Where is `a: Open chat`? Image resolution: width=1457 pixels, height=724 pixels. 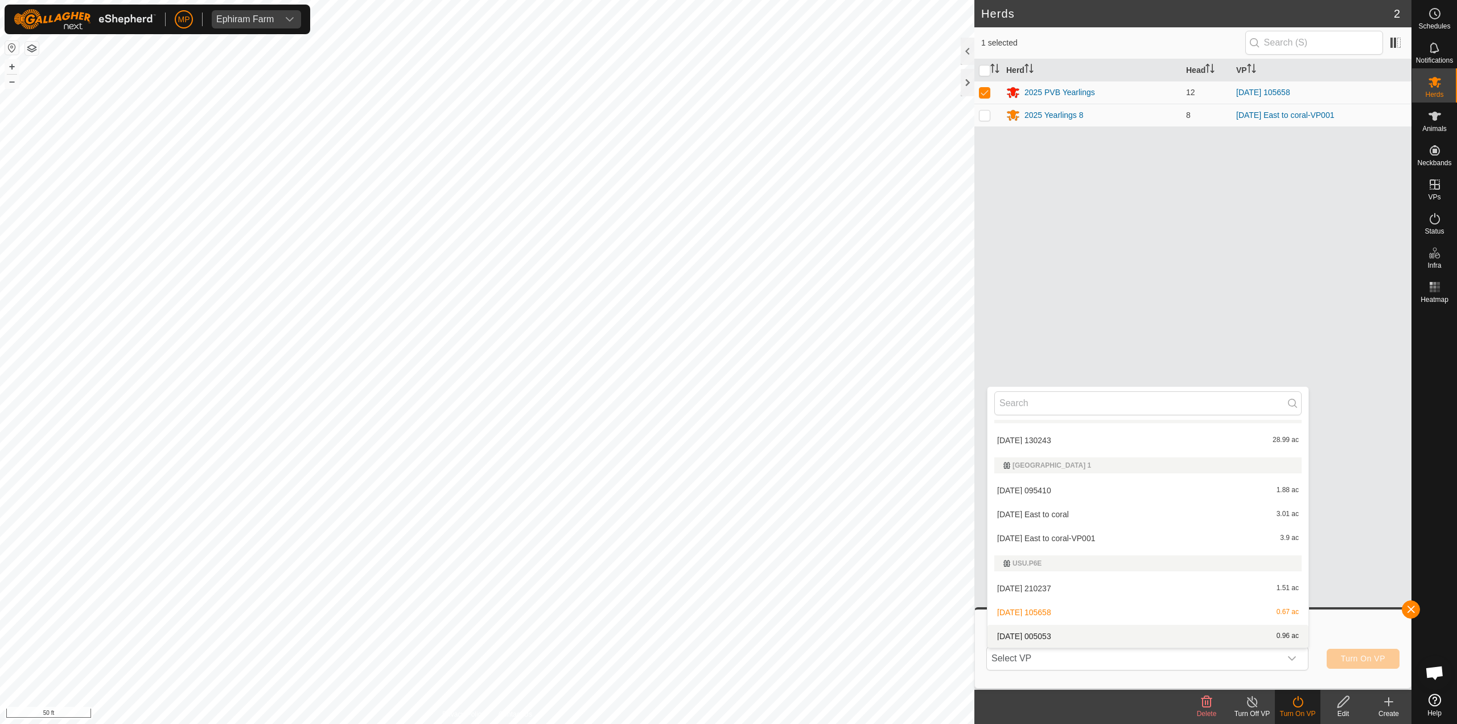 a: Open chat is located at coordinates (1435, 672).